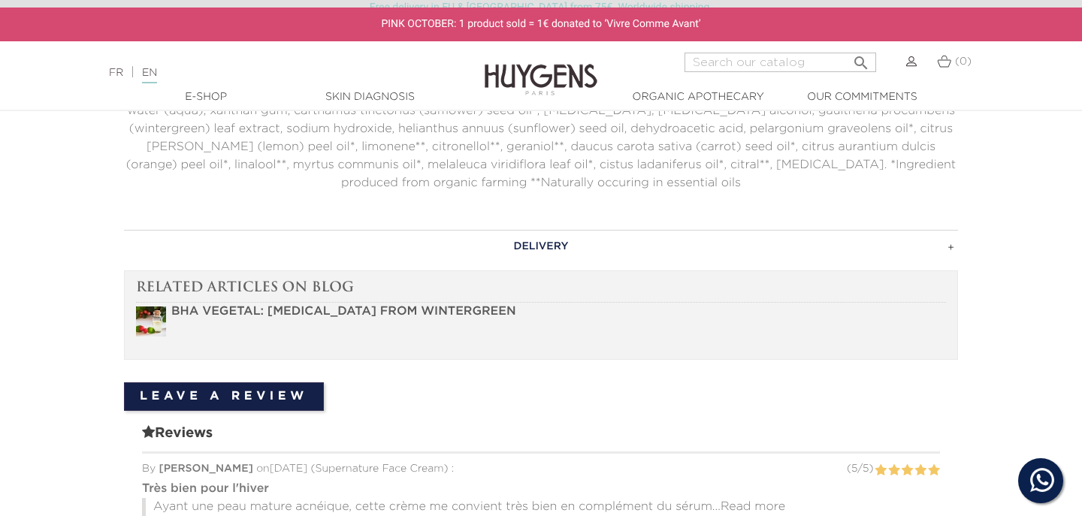  Describe the element at coordinates (379, 469) in the screenshot. I see `span: Supernature Face Cream` at that location.